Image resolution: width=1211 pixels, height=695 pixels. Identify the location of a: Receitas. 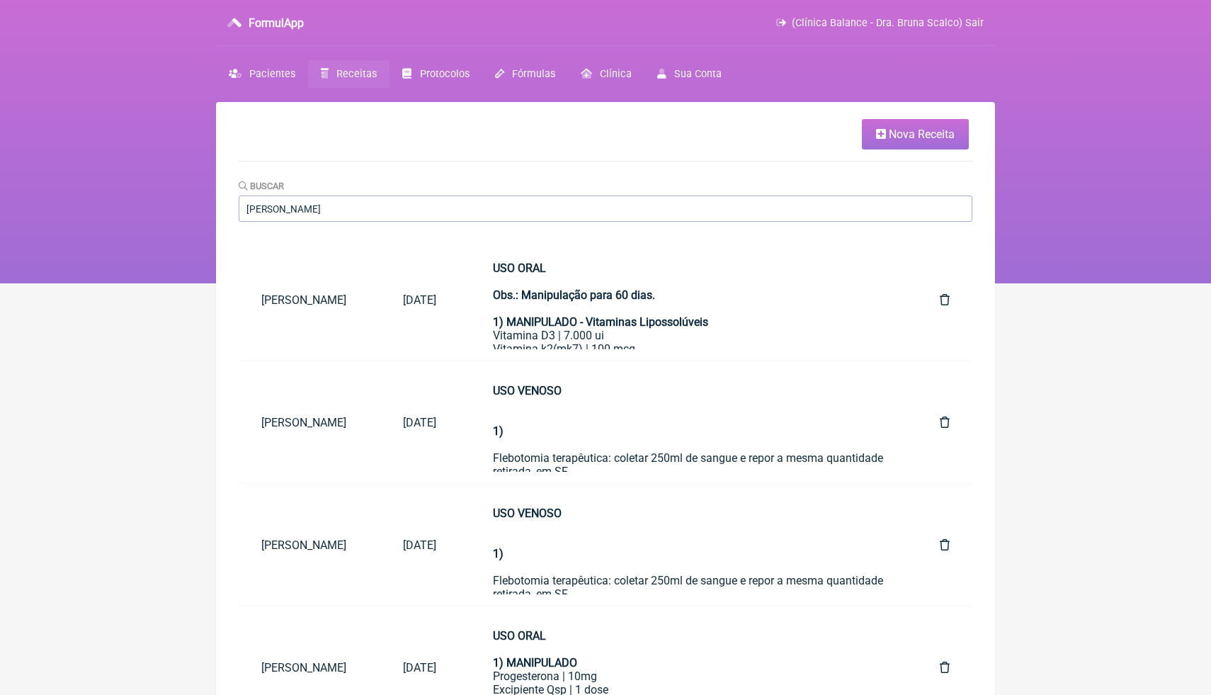
(348, 74).